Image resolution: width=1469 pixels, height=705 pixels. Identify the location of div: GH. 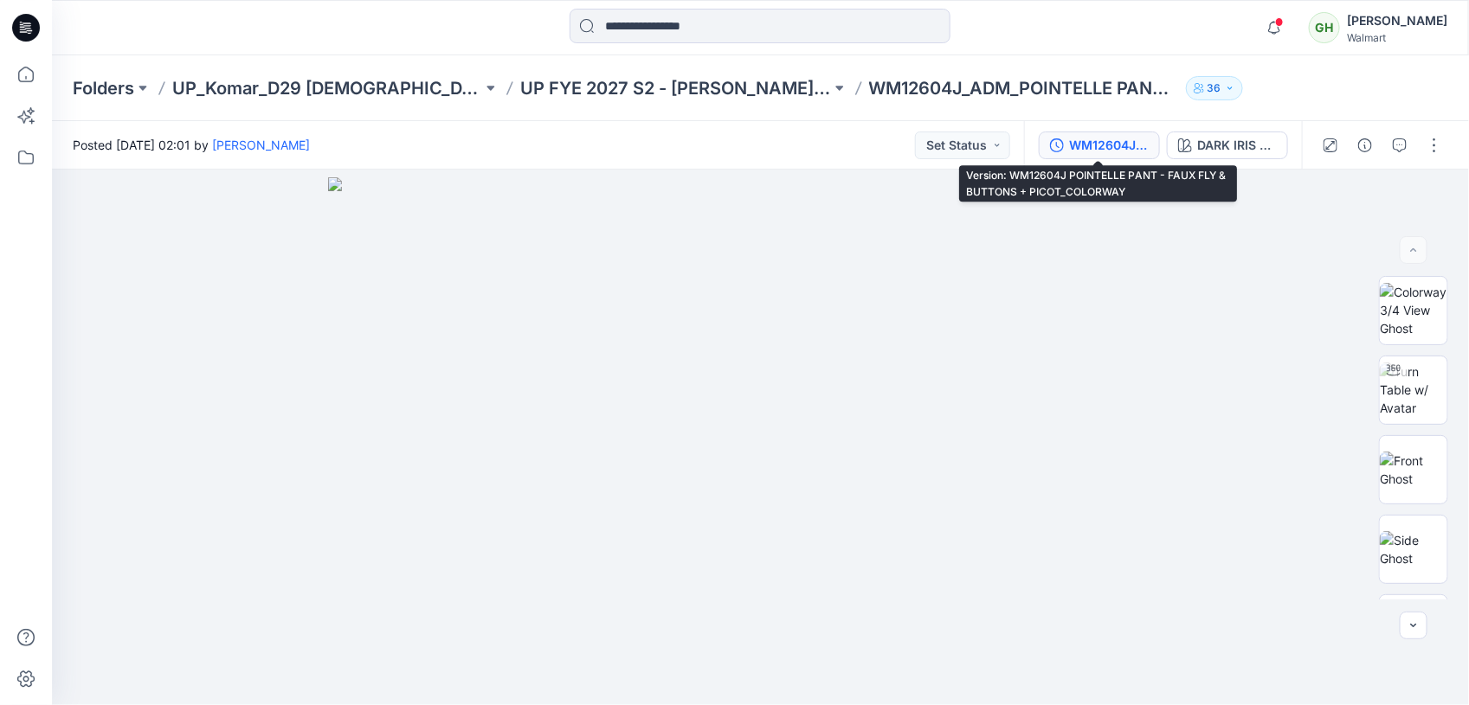
(1324, 28).